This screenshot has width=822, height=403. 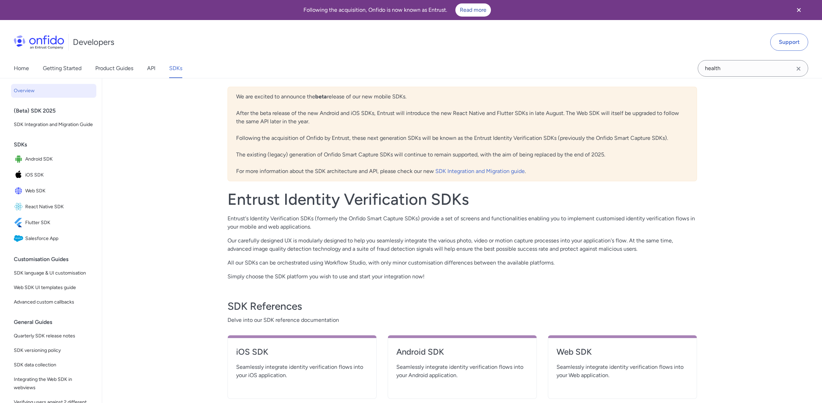 What do you see at coordinates (462, 263) in the screenshot?
I see `p: All our SDKs can be orchestrated using Workflow Studio, with only minor customisation differences...` at bounding box center [462, 263].